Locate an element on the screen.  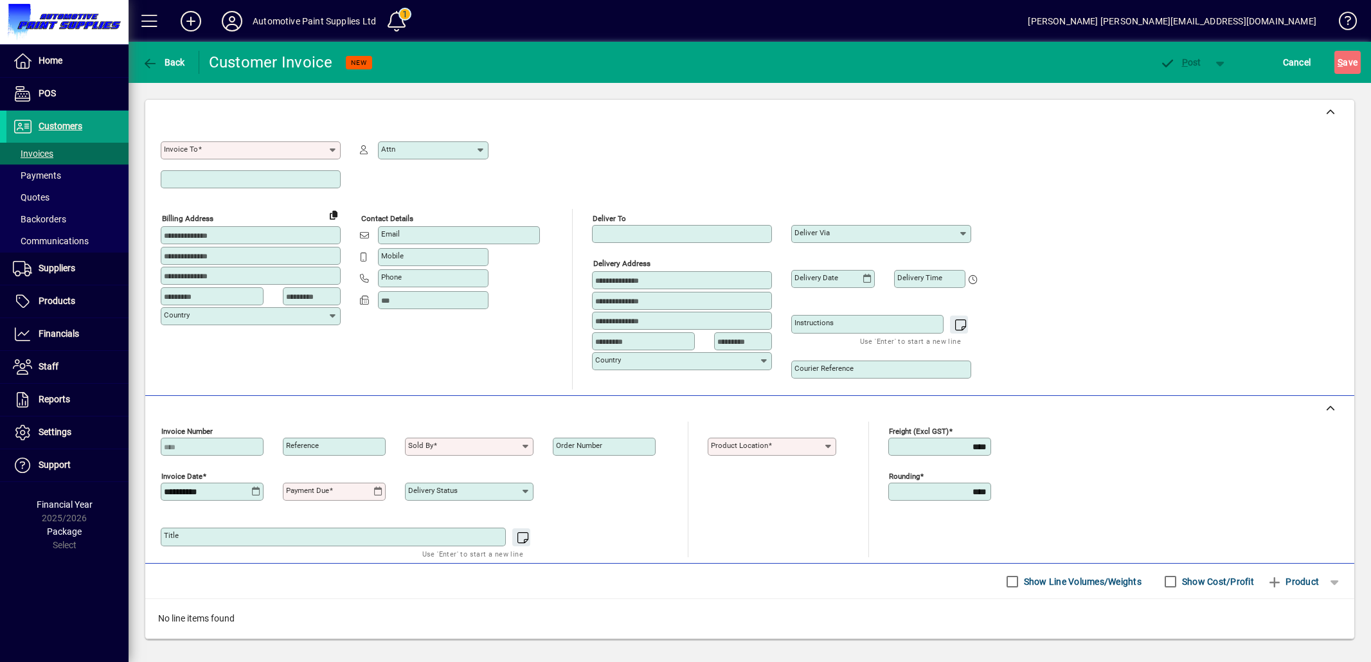
label: Show Cost/Profit is located at coordinates (1216, 582).